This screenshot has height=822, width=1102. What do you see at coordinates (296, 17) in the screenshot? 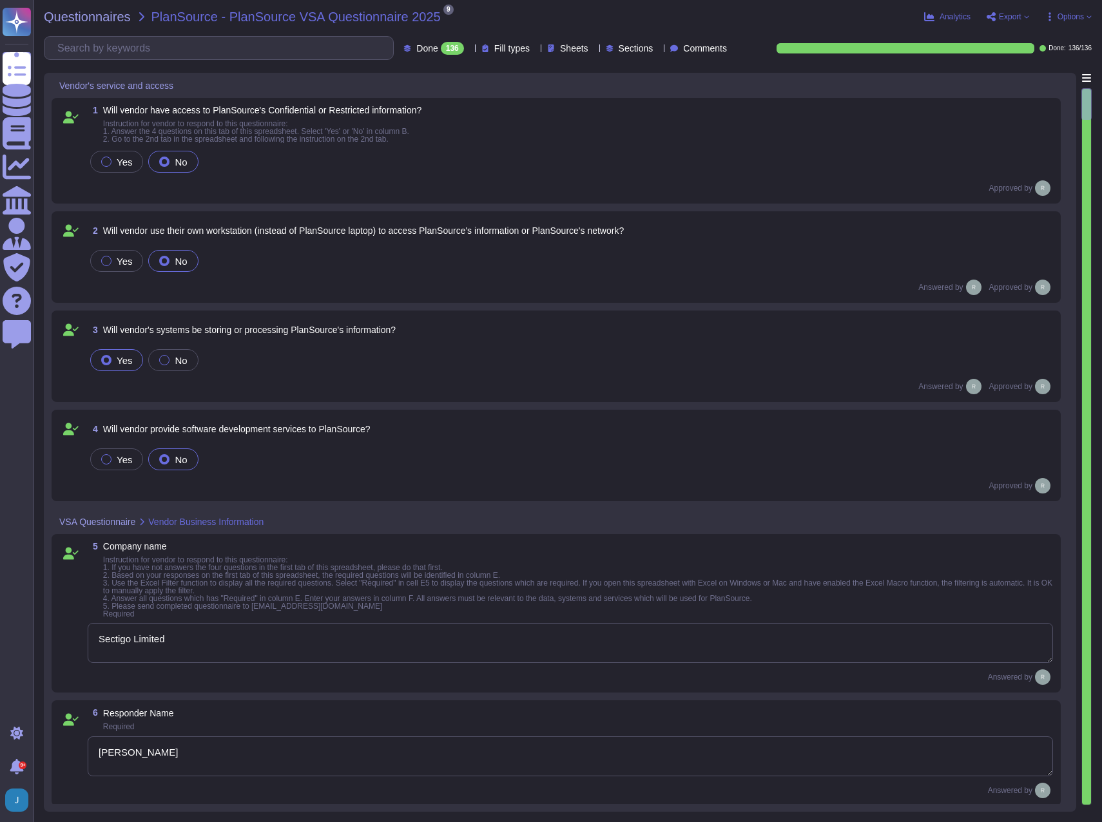
I see `span: PlanSource - PlanSource VSA Questionnaire 2025` at bounding box center [296, 17].